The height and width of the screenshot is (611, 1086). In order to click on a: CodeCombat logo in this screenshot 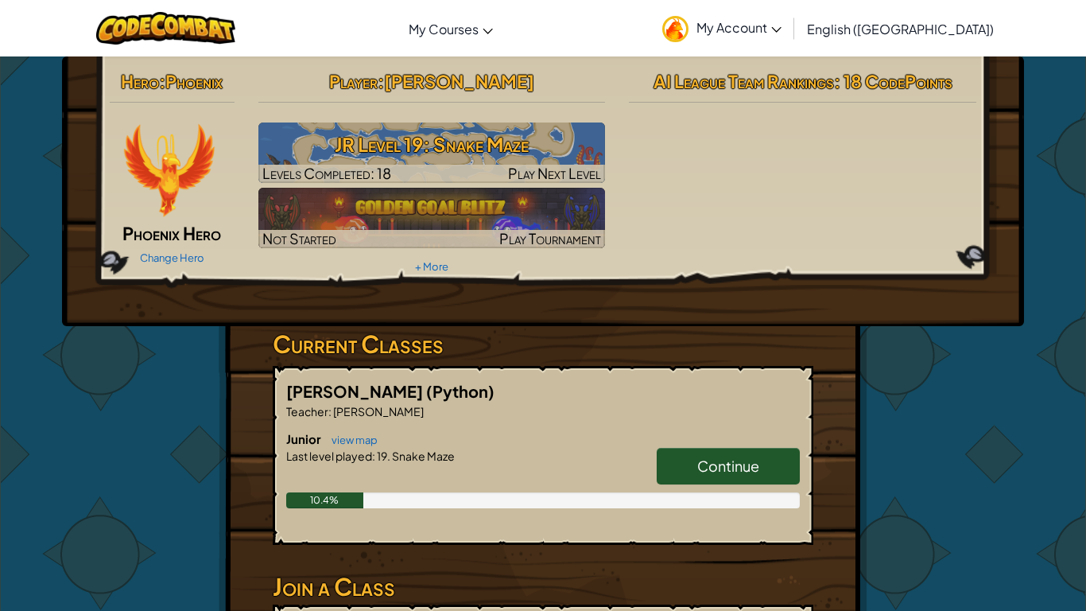, I will do `click(165, 28)`.